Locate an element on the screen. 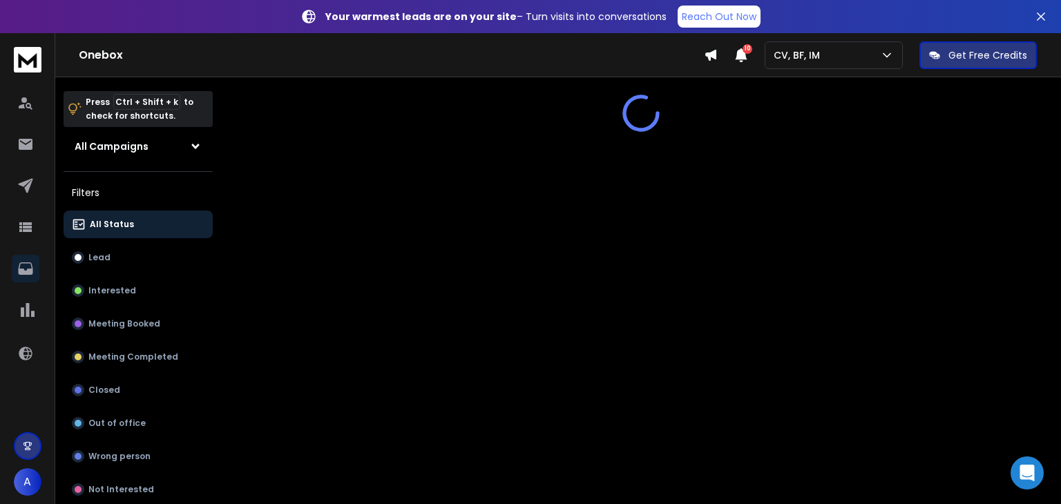  img: logo is located at coordinates (28, 59).